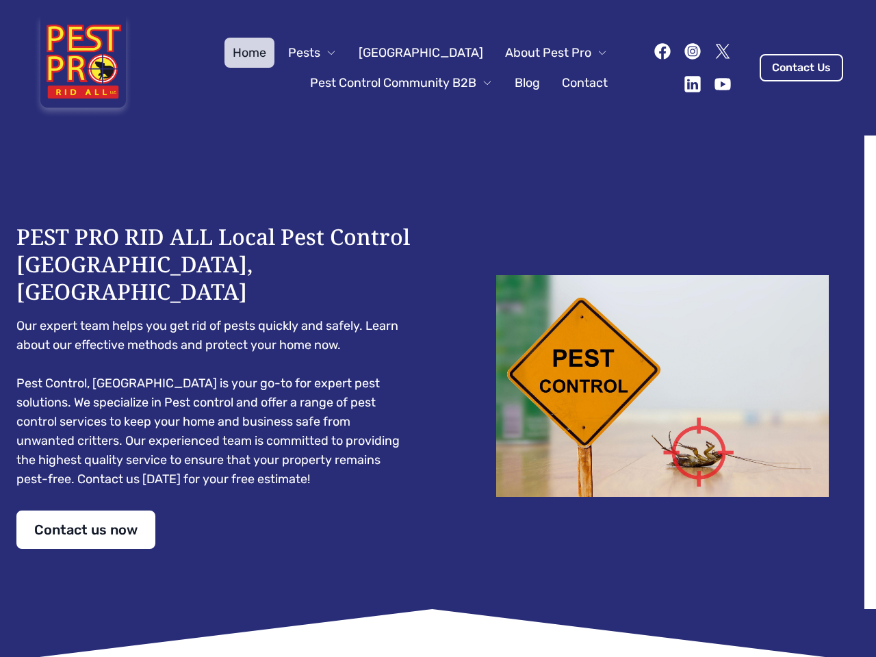 This screenshot has height=657, width=876. What do you see at coordinates (584, 83) in the screenshot?
I see `a: Contact` at bounding box center [584, 83].